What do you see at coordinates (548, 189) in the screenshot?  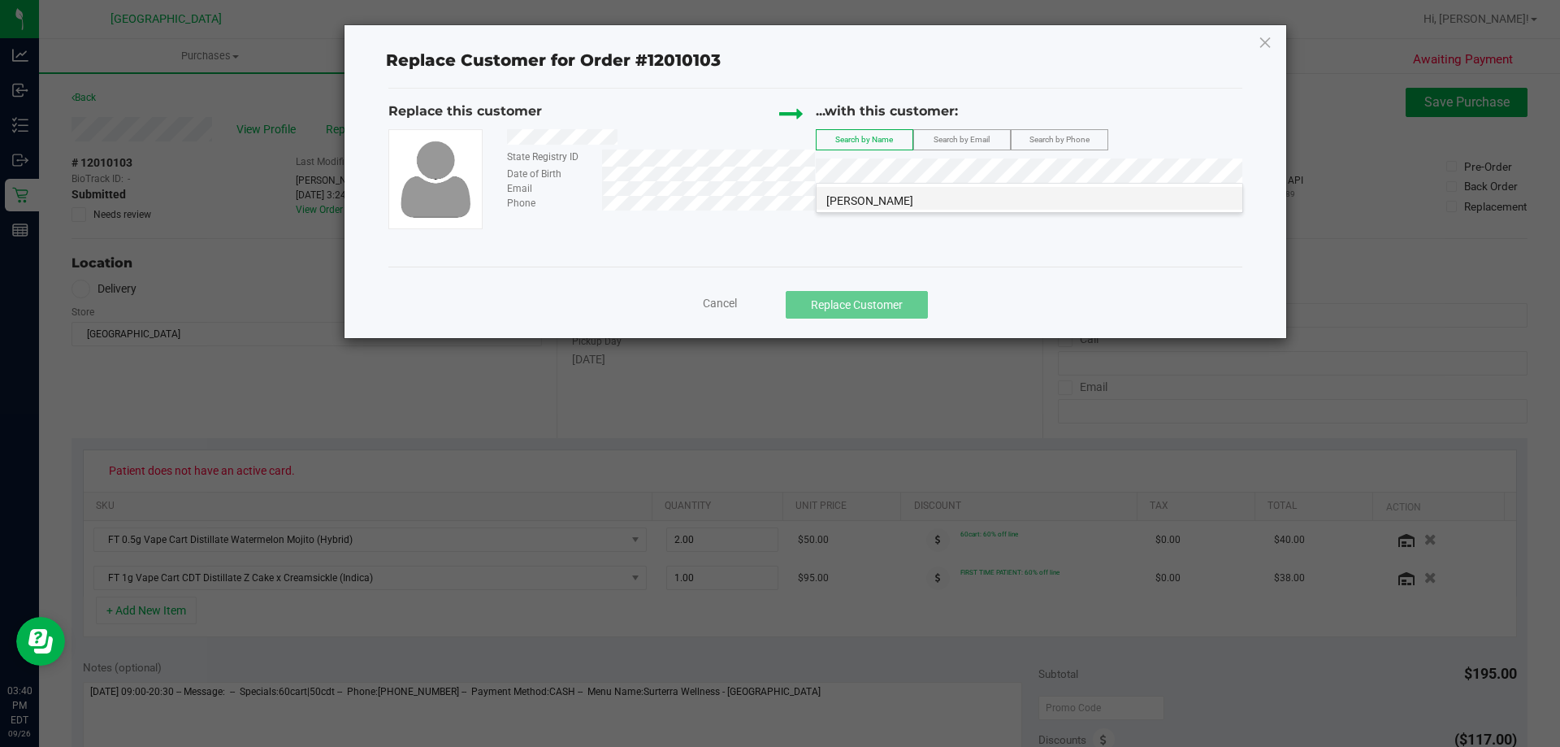 I see `div: Email` at bounding box center [548, 189].